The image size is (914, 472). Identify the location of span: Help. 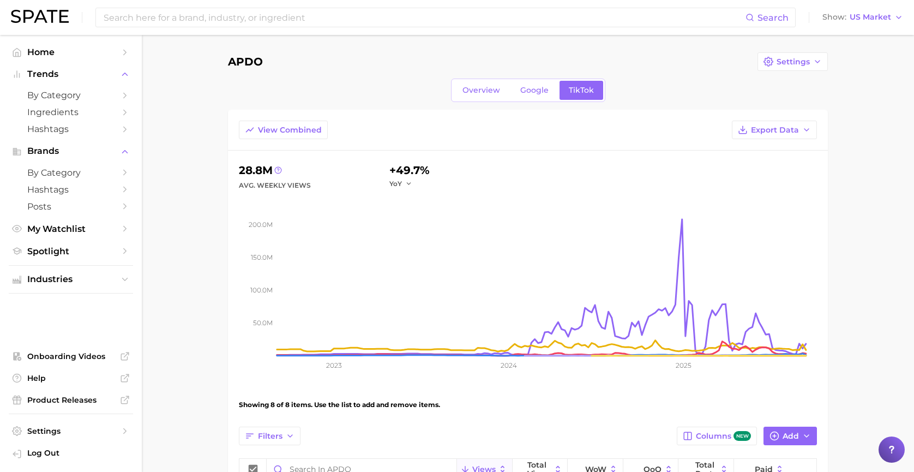
(71, 378).